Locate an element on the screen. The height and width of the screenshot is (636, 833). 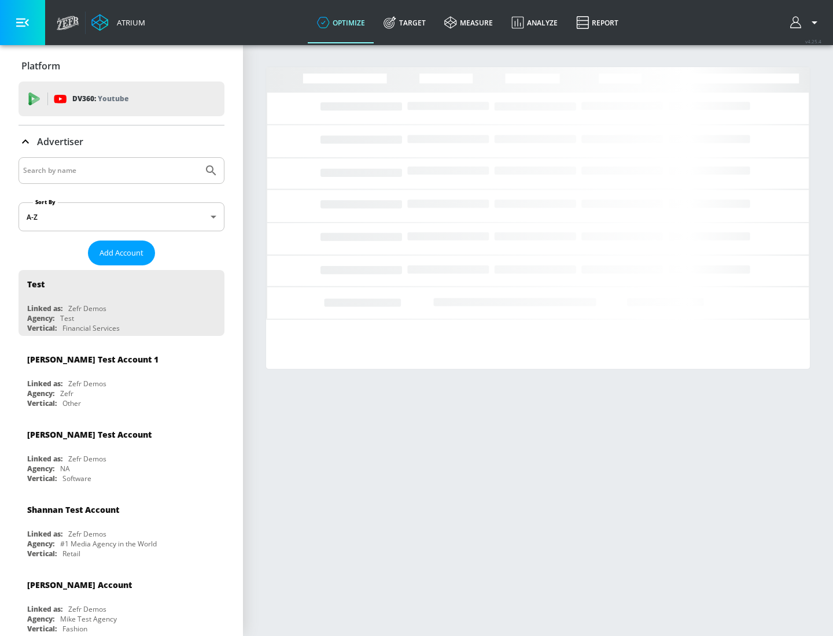
a: Atrium is located at coordinates (118, 23).